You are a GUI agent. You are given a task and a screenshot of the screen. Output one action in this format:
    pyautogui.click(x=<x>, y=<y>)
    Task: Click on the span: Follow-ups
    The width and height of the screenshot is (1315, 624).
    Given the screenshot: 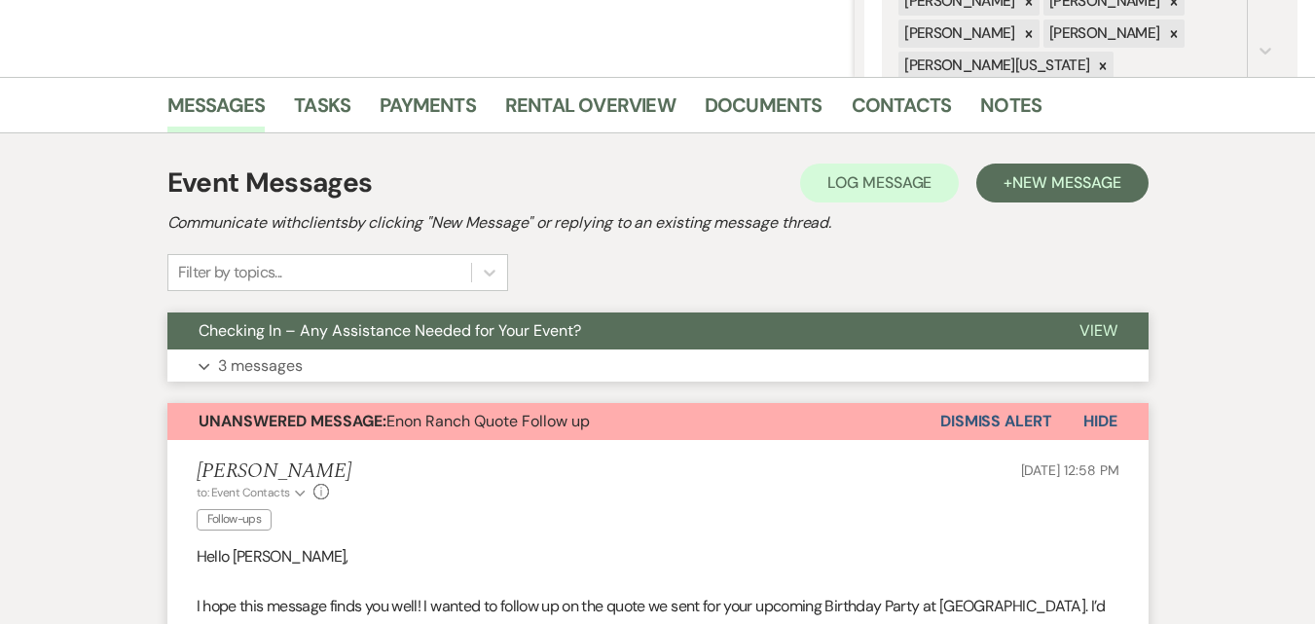 What is the action you would take?
    pyautogui.click(x=235, y=519)
    